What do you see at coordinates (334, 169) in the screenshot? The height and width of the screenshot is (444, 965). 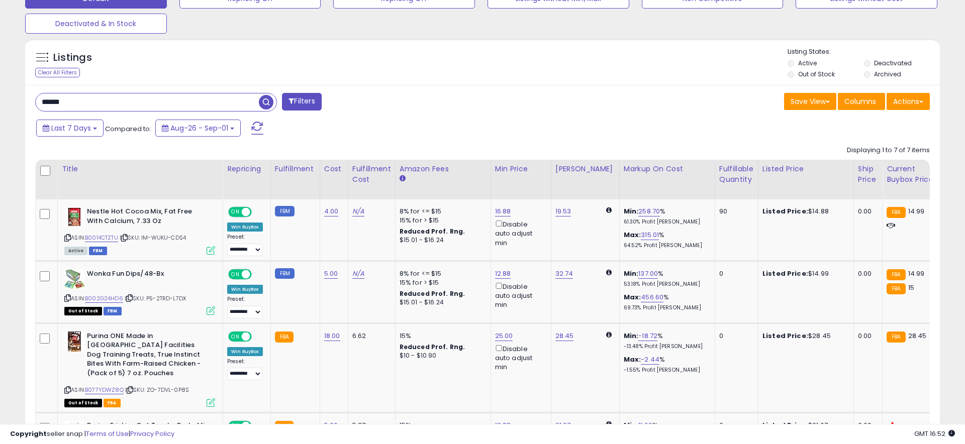 I see `div: Cost` at bounding box center [334, 169].